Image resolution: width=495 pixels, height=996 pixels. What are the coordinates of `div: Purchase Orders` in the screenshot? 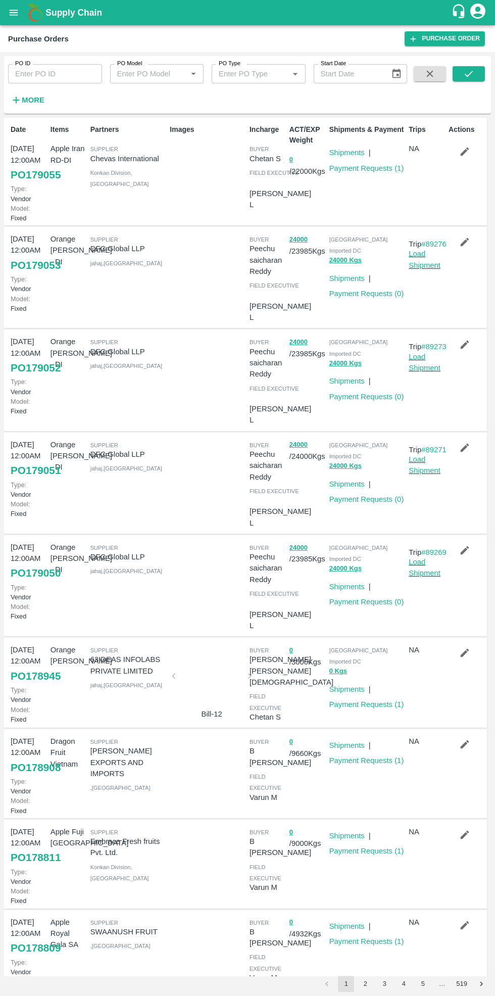 It's located at (38, 39).